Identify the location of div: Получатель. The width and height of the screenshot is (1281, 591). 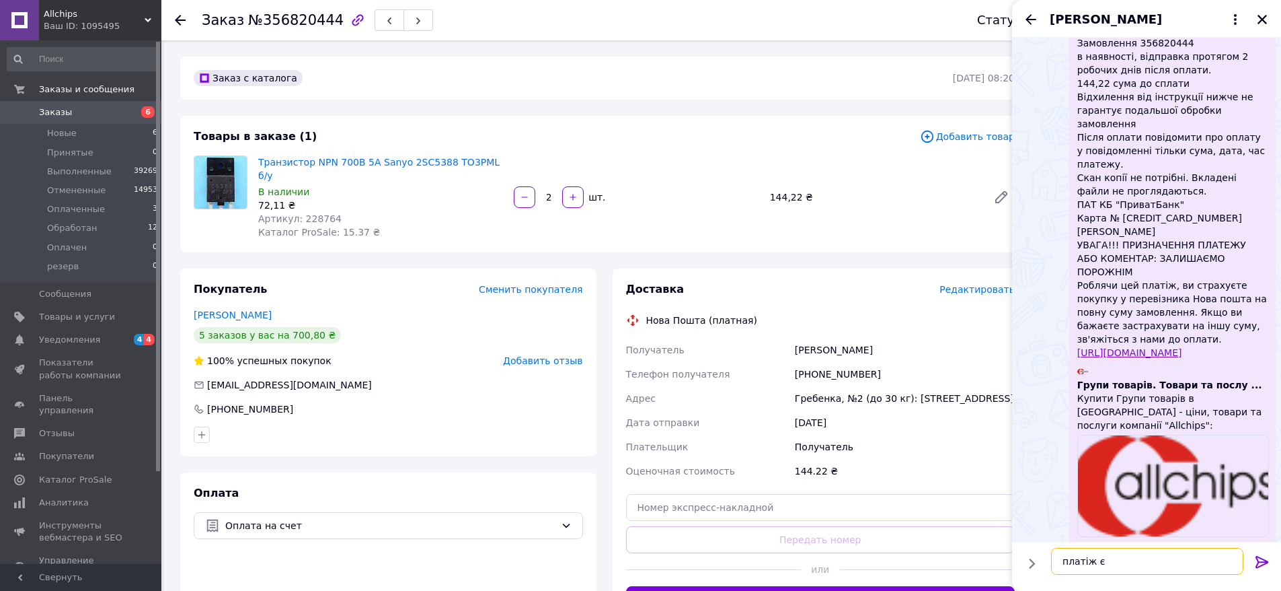
(905, 447).